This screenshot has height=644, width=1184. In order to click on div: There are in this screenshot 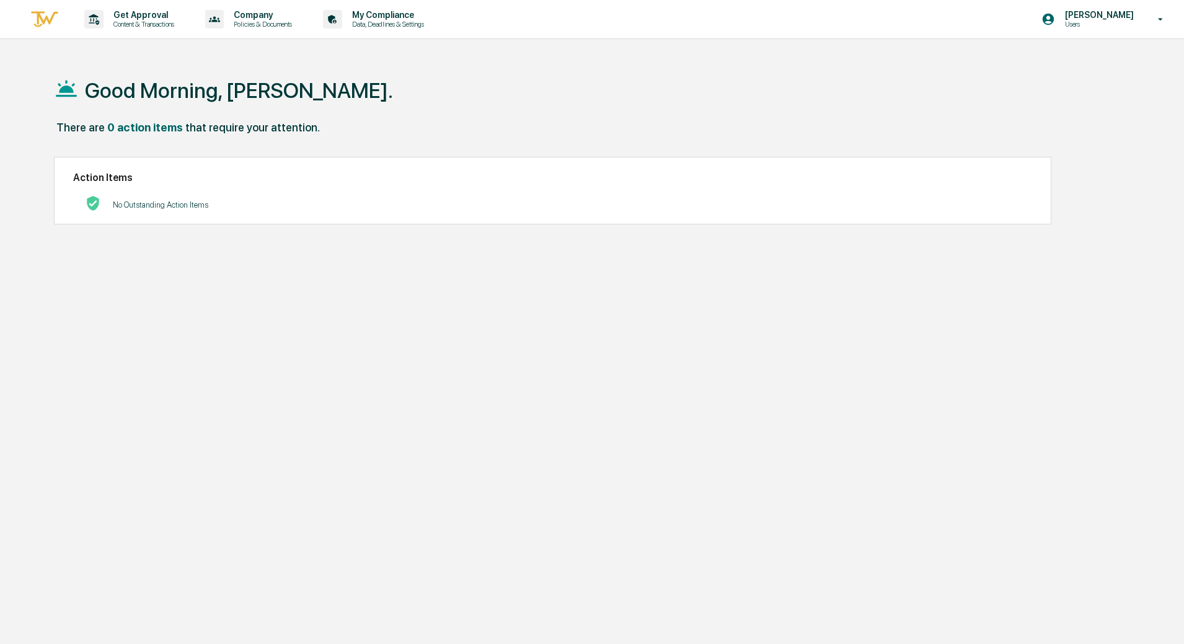, I will do `click(81, 127)`.